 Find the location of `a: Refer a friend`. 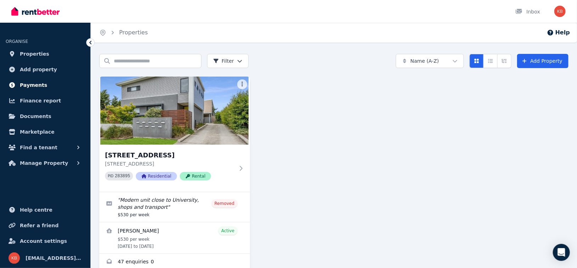

a: Refer a friend is located at coordinates (45, 226).